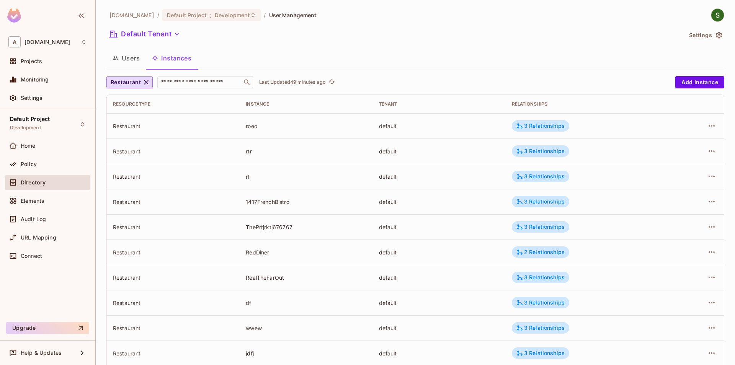 The image size is (735, 365). Describe the element at coordinates (126, 58) in the screenshot. I see `button: Users` at that location.